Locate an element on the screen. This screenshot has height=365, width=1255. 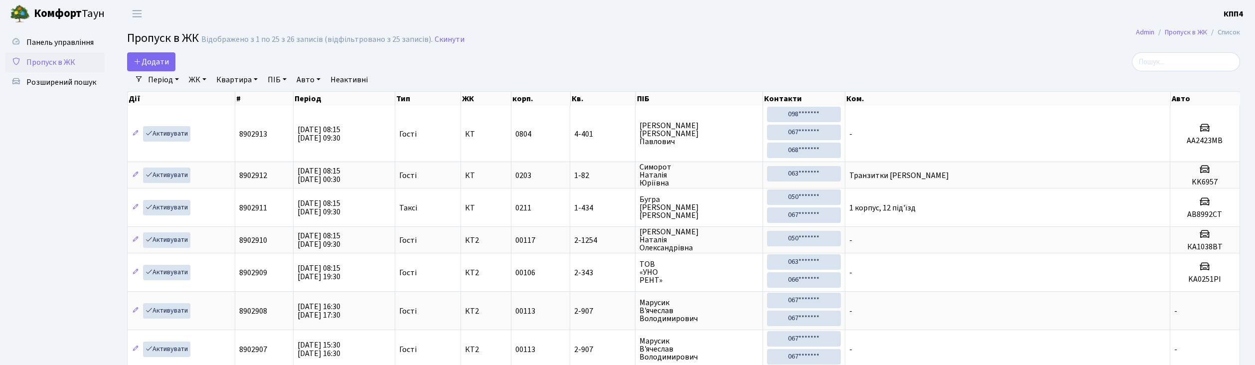
span: Додати is located at coordinates (151, 62).